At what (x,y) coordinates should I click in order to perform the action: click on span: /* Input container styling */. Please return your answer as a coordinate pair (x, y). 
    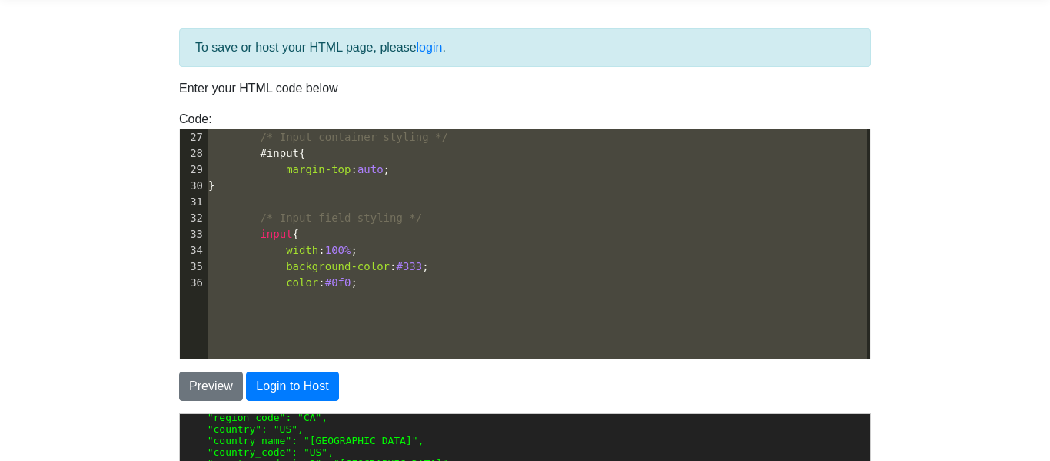
    Looking at the image, I should click on (354, 137).